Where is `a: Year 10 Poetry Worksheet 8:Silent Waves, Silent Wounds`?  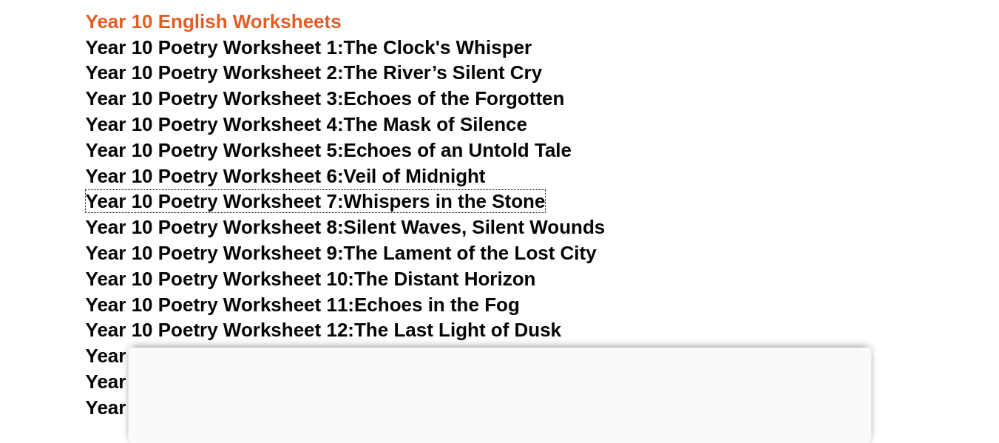 a: Year 10 Poetry Worksheet 8:Silent Waves, Silent Wounds is located at coordinates (345, 227).